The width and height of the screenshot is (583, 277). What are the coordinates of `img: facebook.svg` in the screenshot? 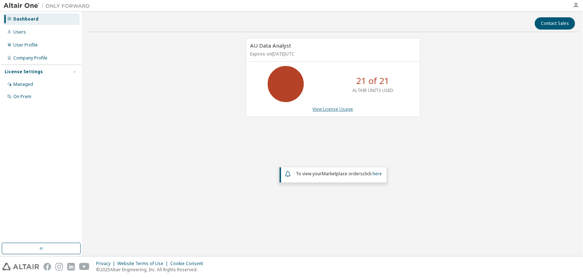 It's located at (47, 266).